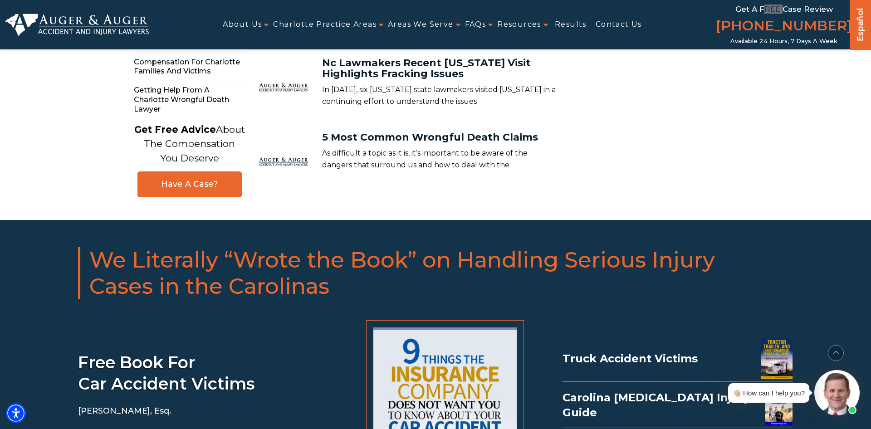 The width and height of the screenshot is (871, 429). Describe the element at coordinates (476, 25) in the screenshot. I see `a: FAQs` at that location.